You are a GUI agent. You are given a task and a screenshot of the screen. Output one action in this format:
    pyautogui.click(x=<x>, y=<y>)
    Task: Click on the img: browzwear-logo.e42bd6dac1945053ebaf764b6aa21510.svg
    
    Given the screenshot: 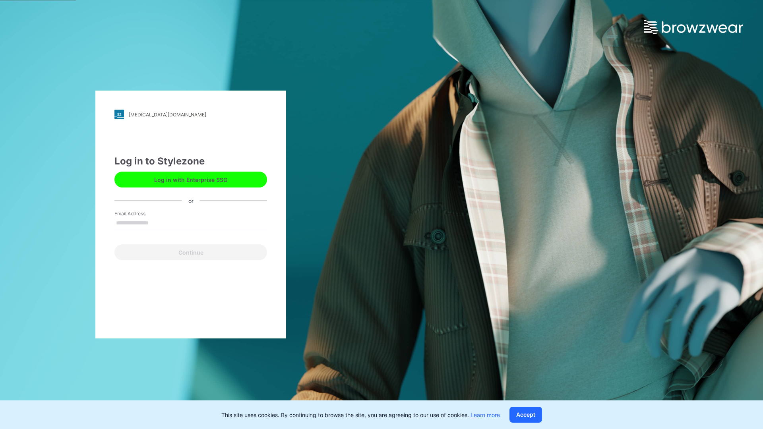 What is the action you would take?
    pyautogui.click(x=694, y=27)
    